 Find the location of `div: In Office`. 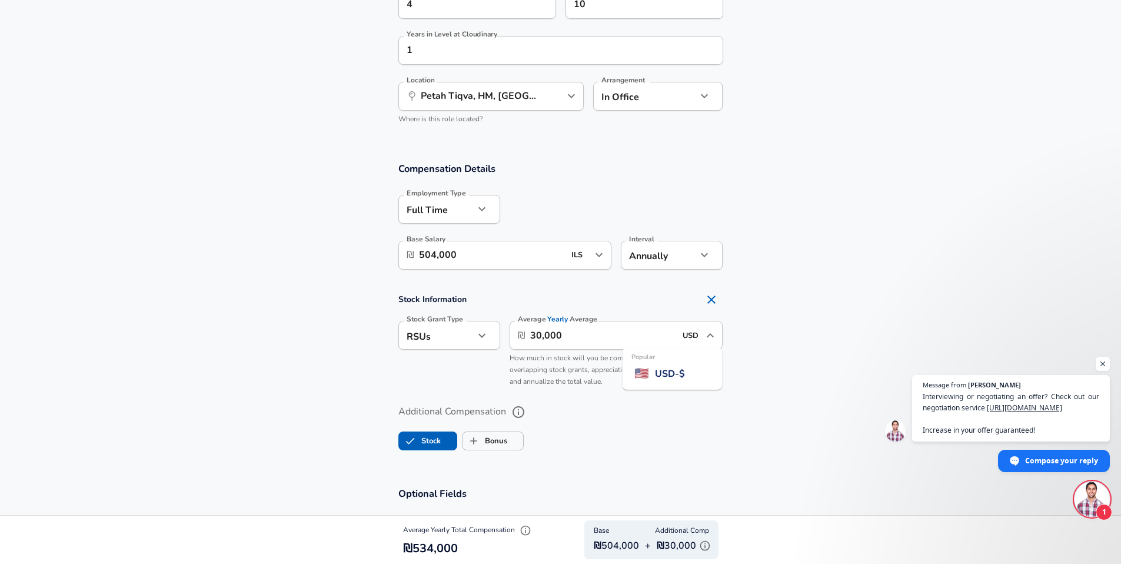

div: In Office is located at coordinates (636, 96).